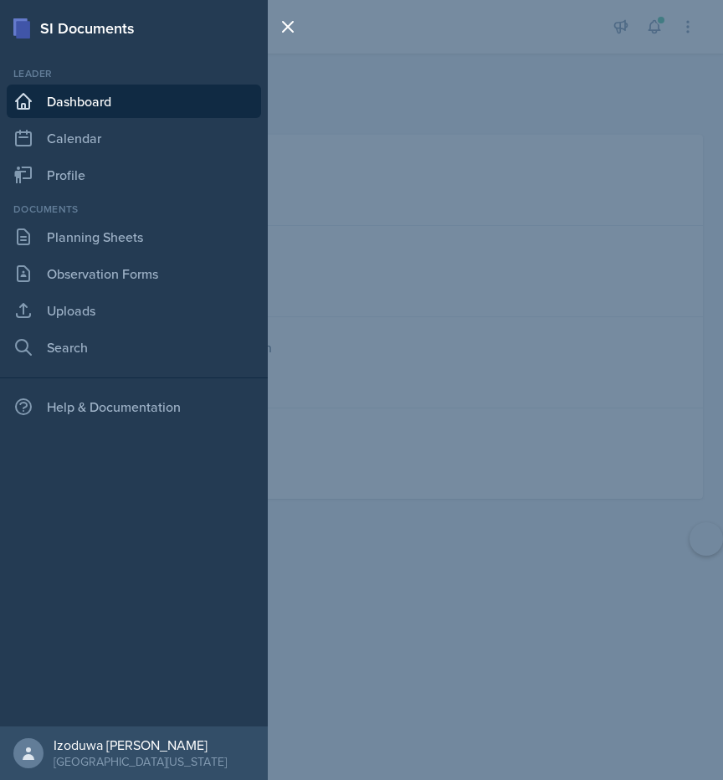 Image resolution: width=723 pixels, height=780 pixels. What do you see at coordinates (134, 347) in the screenshot?
I see `a: Search` at bounding box center [134, 347].